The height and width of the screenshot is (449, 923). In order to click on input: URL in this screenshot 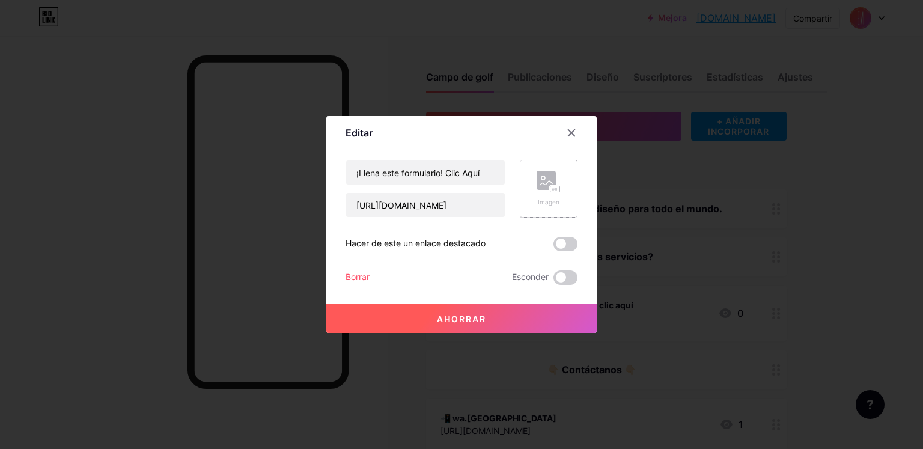, I will do `click(425, 205)`.